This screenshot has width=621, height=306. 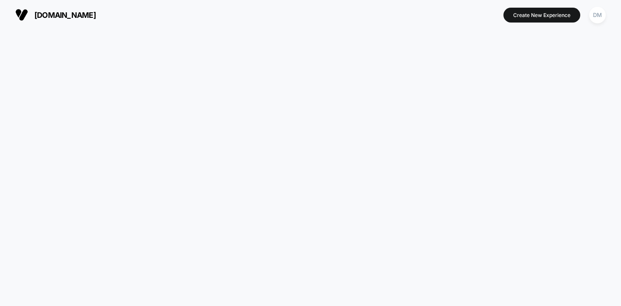 What do you see at coordinates (597, 15) in the screenshot?
I see `div: DM` at bounding box center [597, 15].